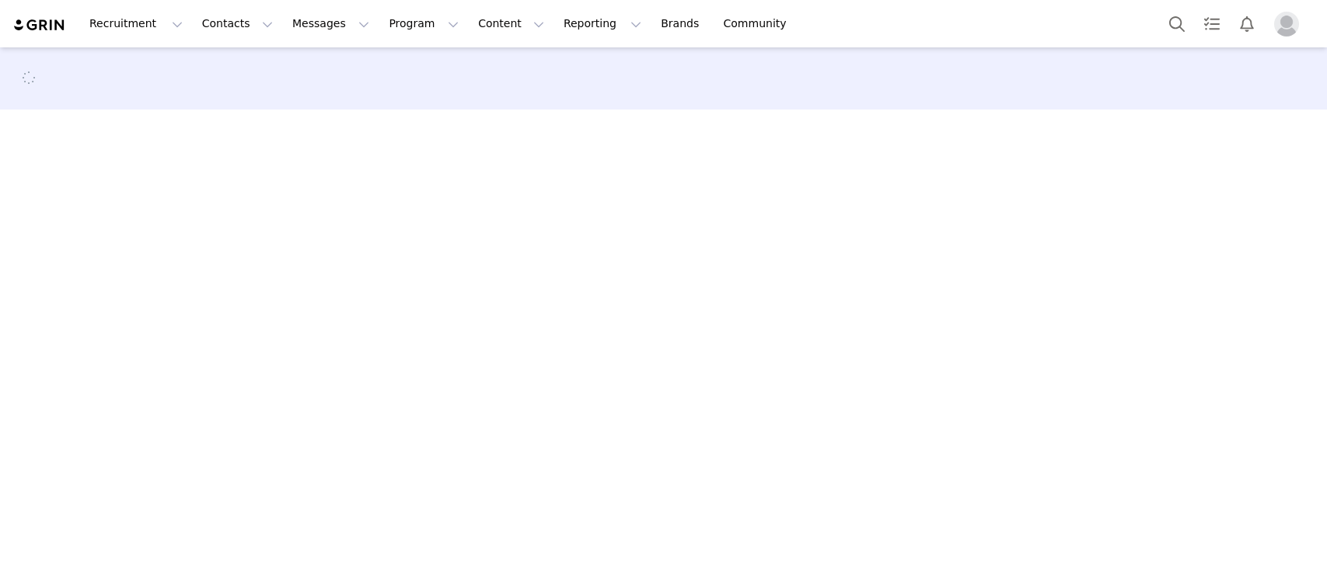 Image resolution: width=1327 pixels, height=571 pixels. What do you see at coordinates (1286, 24) in the screenshot?
I see `img: placeholder-profile.jpg` at bounding box center [1286, 24].